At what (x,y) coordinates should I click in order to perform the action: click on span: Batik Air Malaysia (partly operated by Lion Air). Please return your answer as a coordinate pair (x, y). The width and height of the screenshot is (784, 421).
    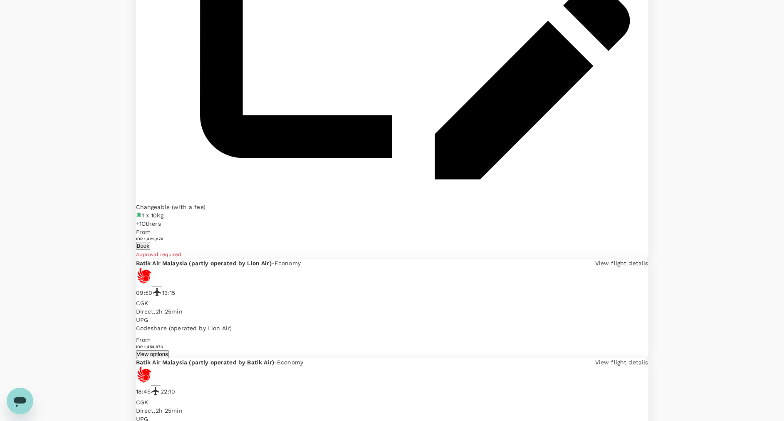
    Looking at the image, I should click on (204, 263).